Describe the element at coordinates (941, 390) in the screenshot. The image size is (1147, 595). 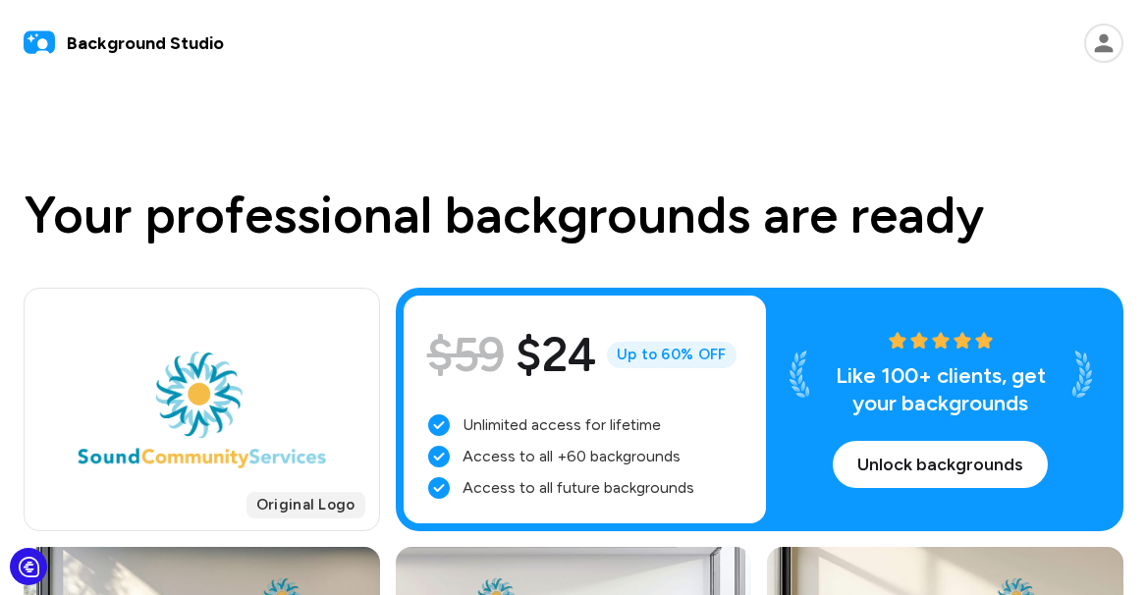
I see `p: Like 100+ clients, get your backgrounds` at that location.